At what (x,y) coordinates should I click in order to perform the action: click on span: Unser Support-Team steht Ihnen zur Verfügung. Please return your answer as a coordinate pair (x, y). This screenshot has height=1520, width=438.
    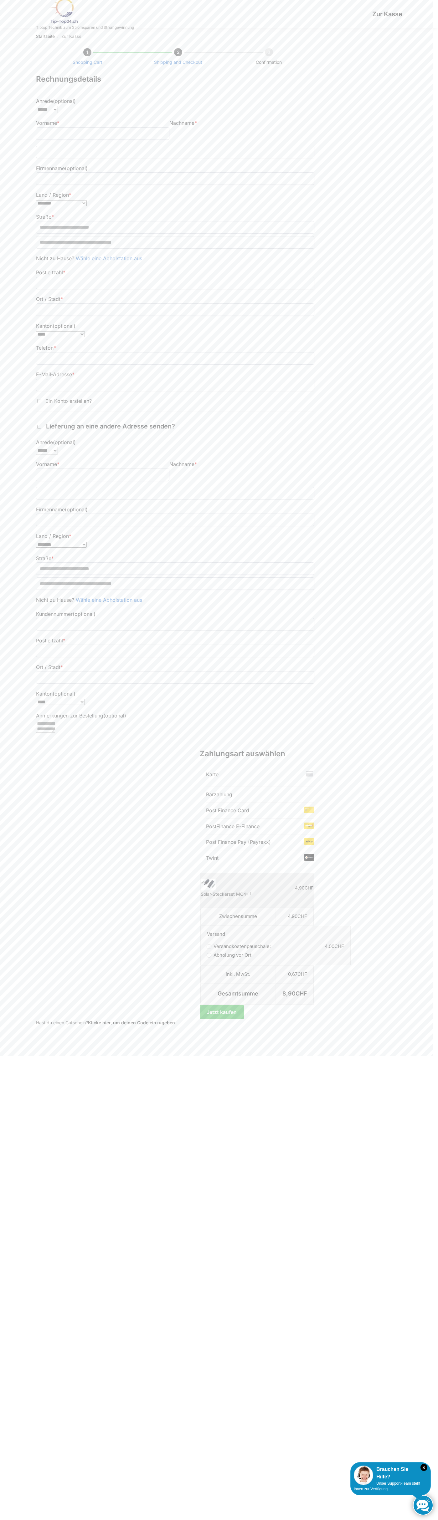
    Looking at the image, I should click on (387, 1487).